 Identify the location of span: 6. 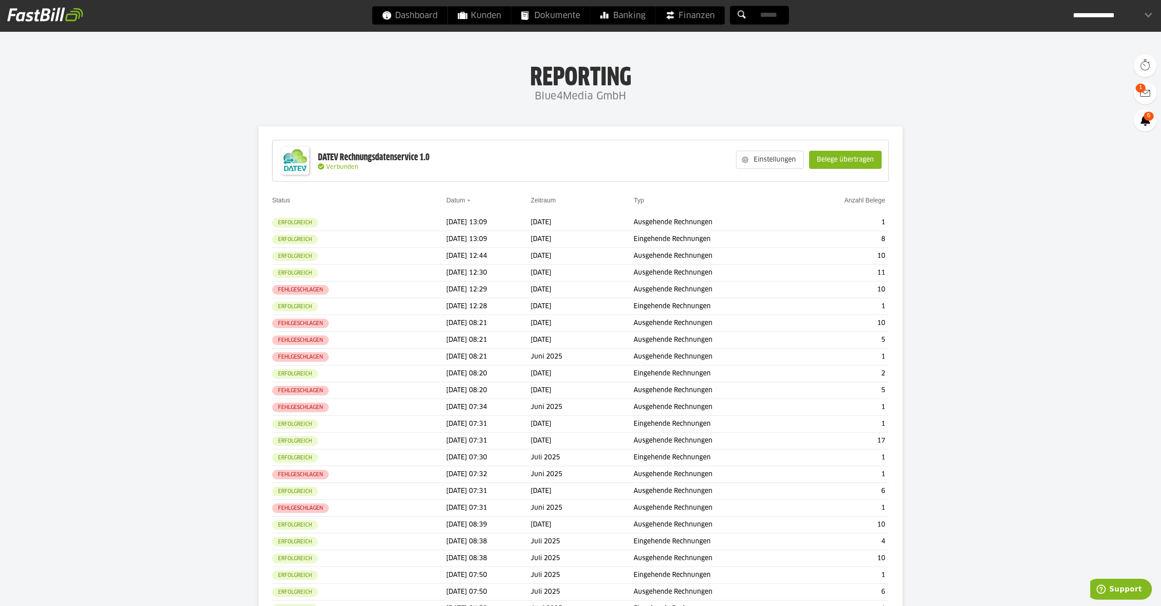
(1149, 116).